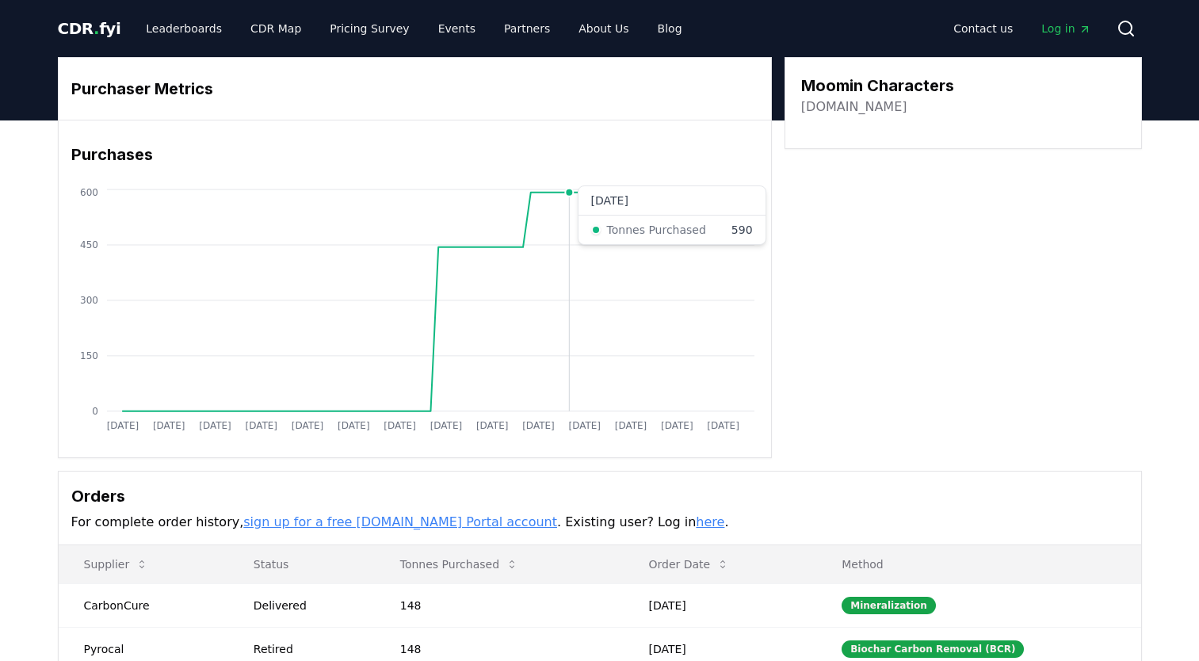 Image resolution: width=1199 pixels, height=661 pixels. What do you see at coordinates (527, 29) in the screenshot?
I see `a: Partners` at bounding box center [527, 29].